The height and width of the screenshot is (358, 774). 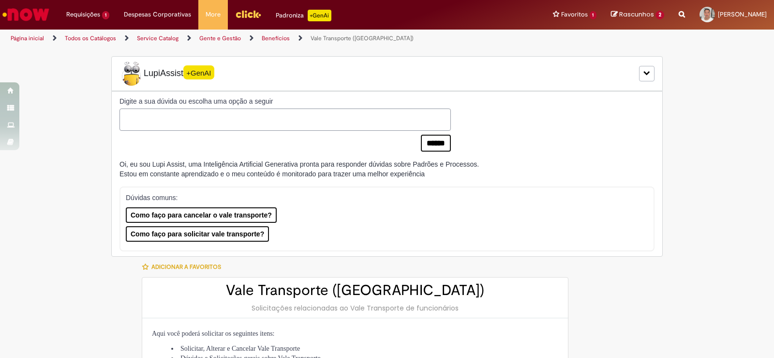 I want to click on img: ServiceNow, so click(x=26, y=15).